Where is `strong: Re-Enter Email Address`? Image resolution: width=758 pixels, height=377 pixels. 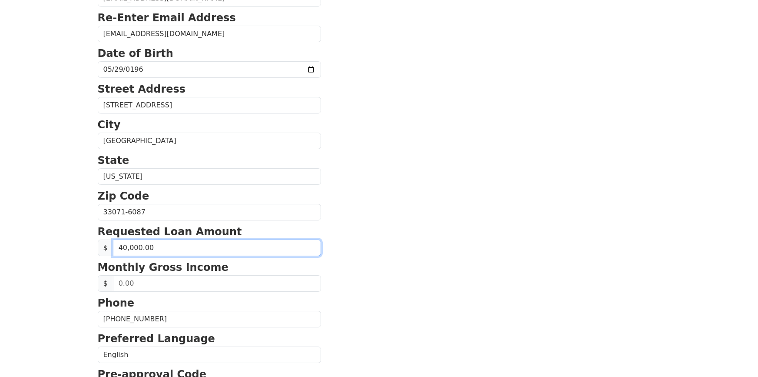 strong: Re-Enter Email Address is located at coordinates (167, 18).